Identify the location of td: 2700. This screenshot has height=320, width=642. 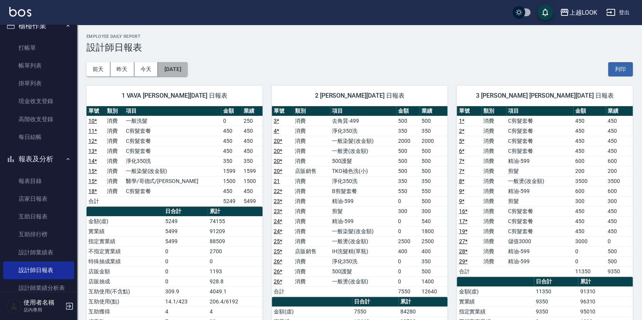
(235, 251).